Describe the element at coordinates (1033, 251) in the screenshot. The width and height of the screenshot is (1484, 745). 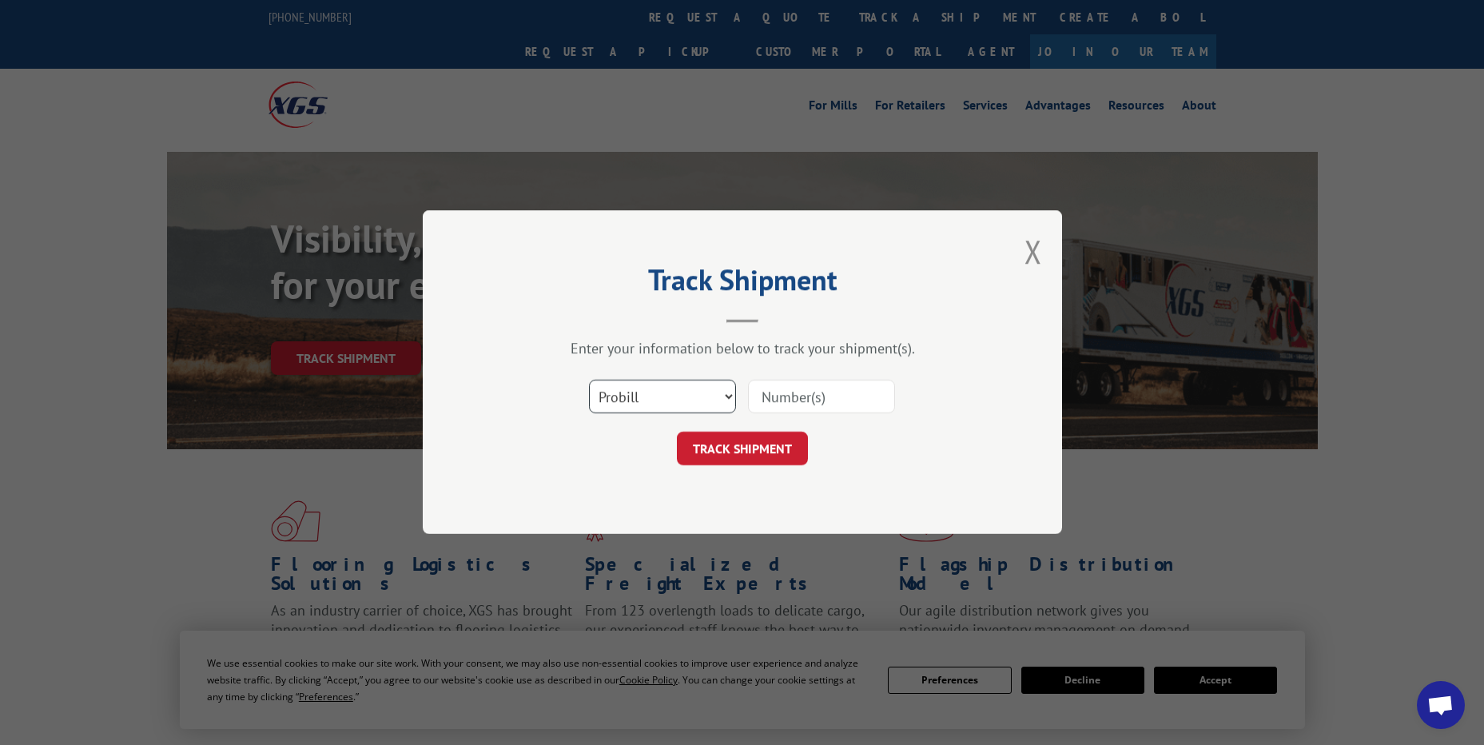
I see `button: Close modal` at that location.